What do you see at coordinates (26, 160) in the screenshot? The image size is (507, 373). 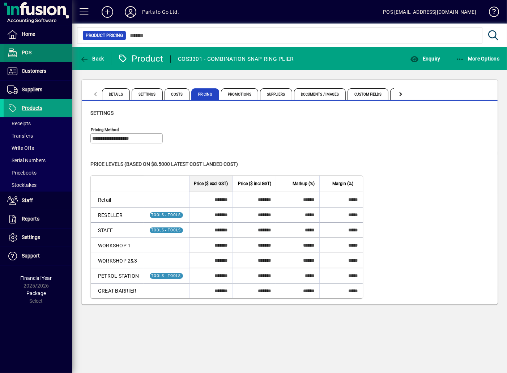 I see `span: Serial Numbers` at bounding box center [26, 160].